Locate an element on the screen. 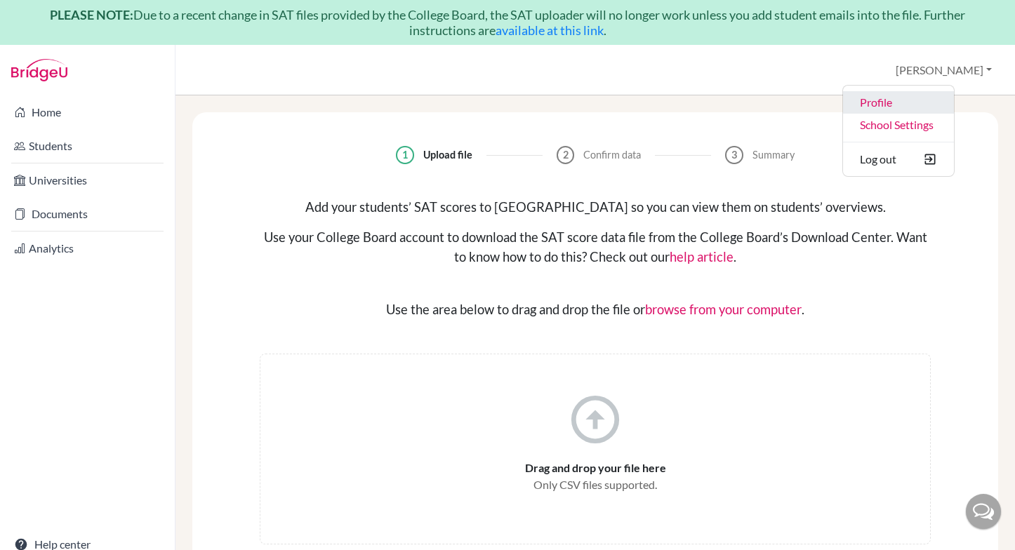 The image size is (1015, 550). div: 2 is located at coordinates (566, 155).